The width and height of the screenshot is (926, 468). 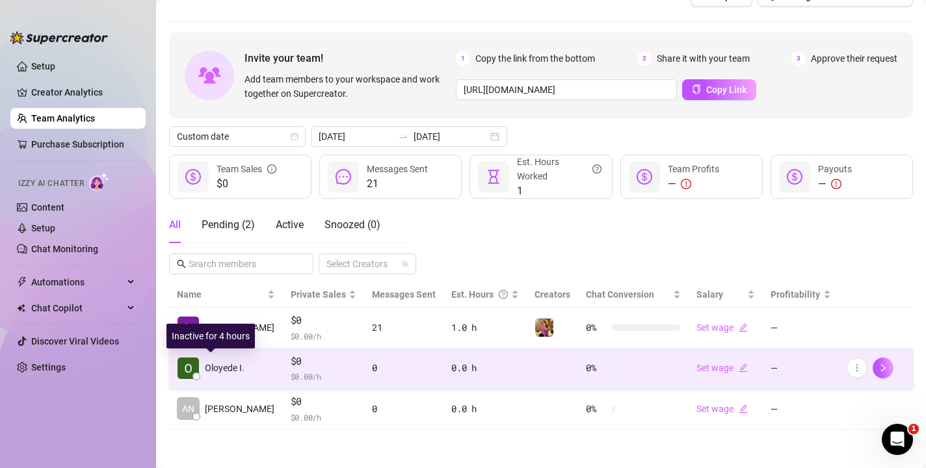 What do you see at coordinates (47, 207) in the screenshot?
I see `a: Content` at bounding box center [47, 207].